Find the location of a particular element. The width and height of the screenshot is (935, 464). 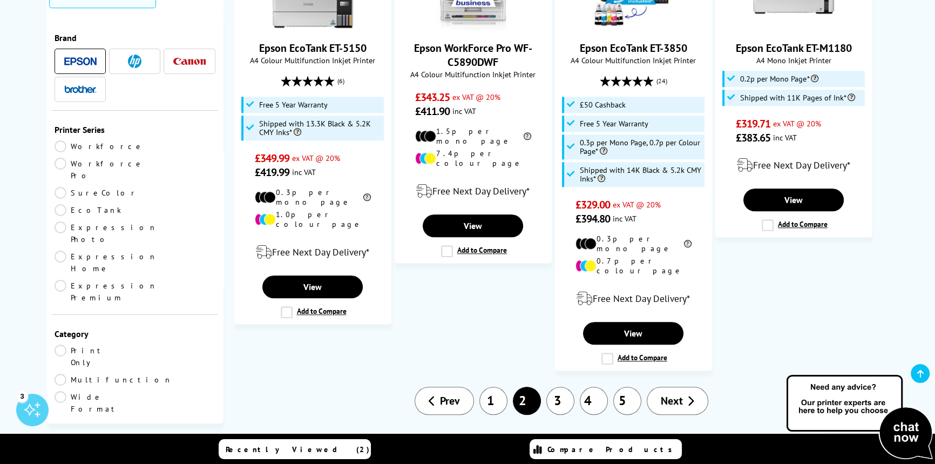

a: Next is located at coordinates (678, 401).